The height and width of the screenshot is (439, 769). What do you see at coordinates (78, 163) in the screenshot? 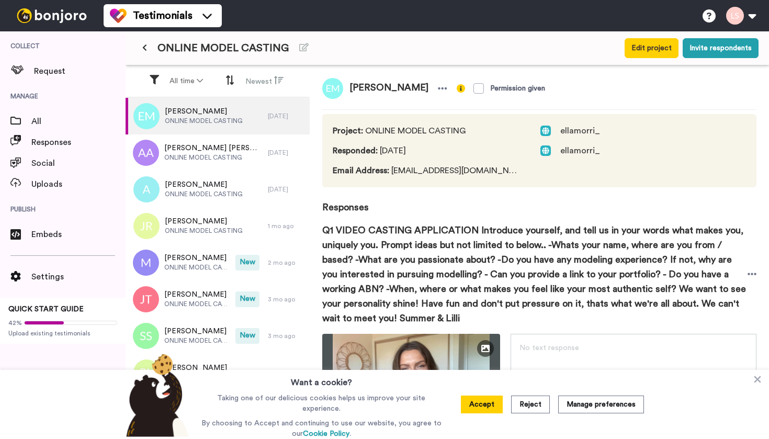
I see `span: Social` at bounding box center [78, 163].